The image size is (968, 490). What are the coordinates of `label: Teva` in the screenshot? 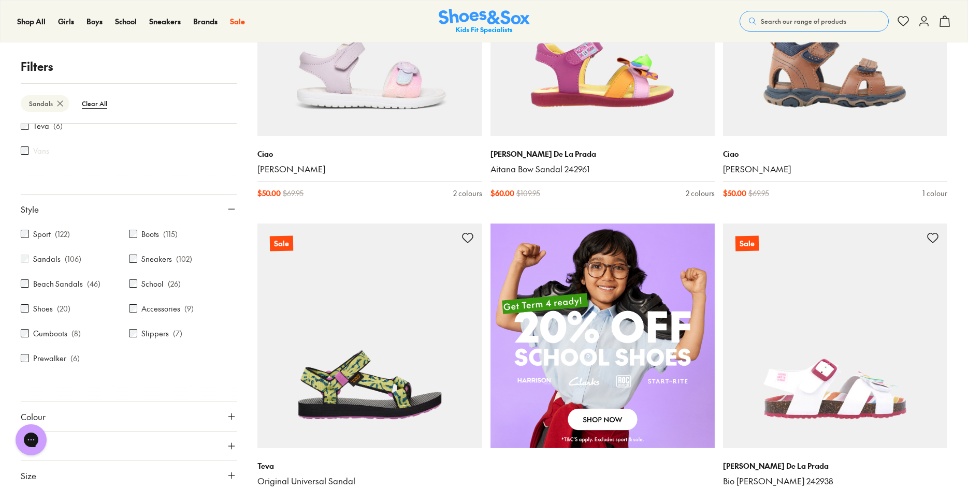 It's located at (41, 126).